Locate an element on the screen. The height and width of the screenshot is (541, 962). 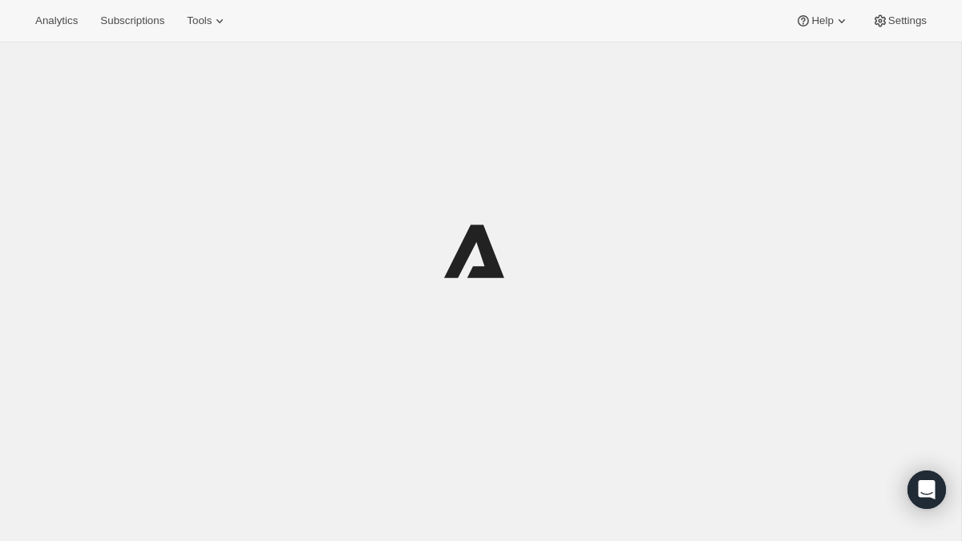
button: Settings is located at coordinates (899, 21).